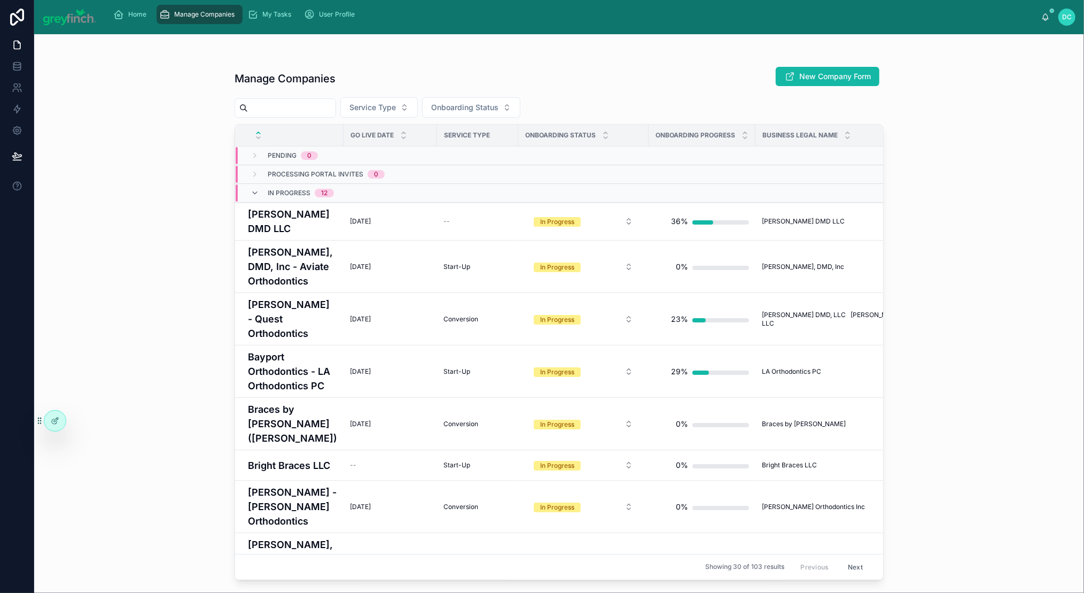 This screenshot has height=593, width=1084. What do you see at coordinates (69, 17) in the screenshot?
I see `img: App logo` at bounding box center [69, 17].